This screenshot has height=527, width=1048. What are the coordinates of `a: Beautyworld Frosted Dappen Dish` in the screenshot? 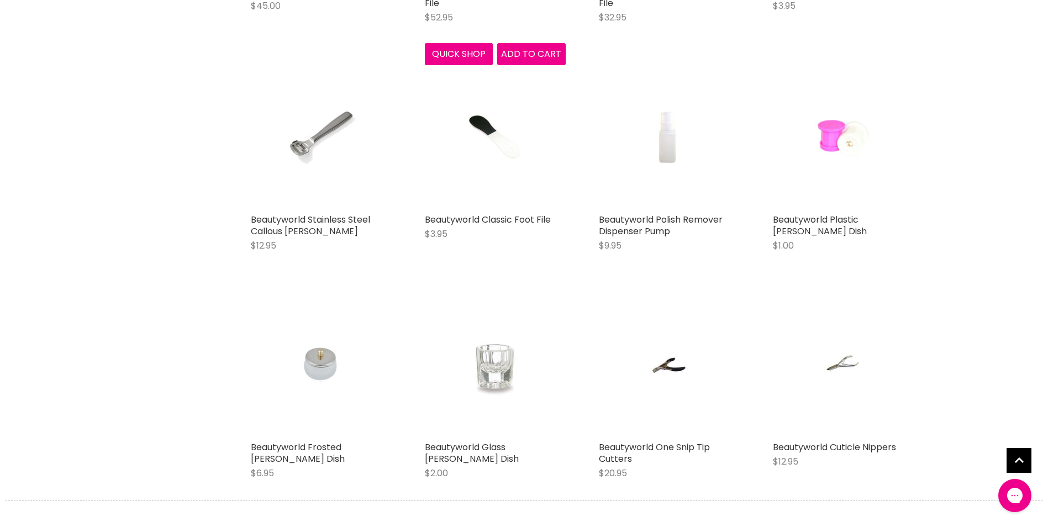 It's located at (321, 365).